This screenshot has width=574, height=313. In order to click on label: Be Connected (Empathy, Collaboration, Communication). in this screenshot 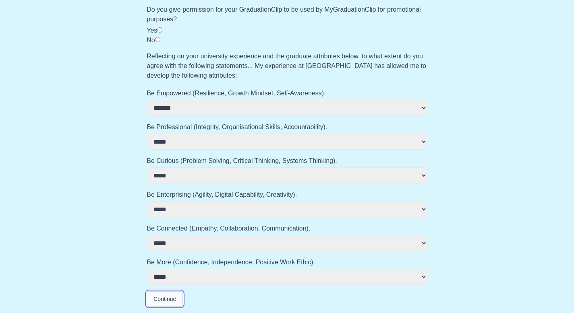, I will do `click(287, 229)`.